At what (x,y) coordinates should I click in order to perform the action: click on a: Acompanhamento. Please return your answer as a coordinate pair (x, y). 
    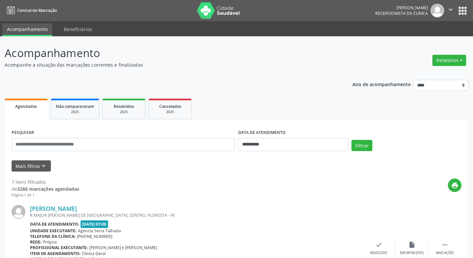
    Looking at the image, I should click on (27, 30).